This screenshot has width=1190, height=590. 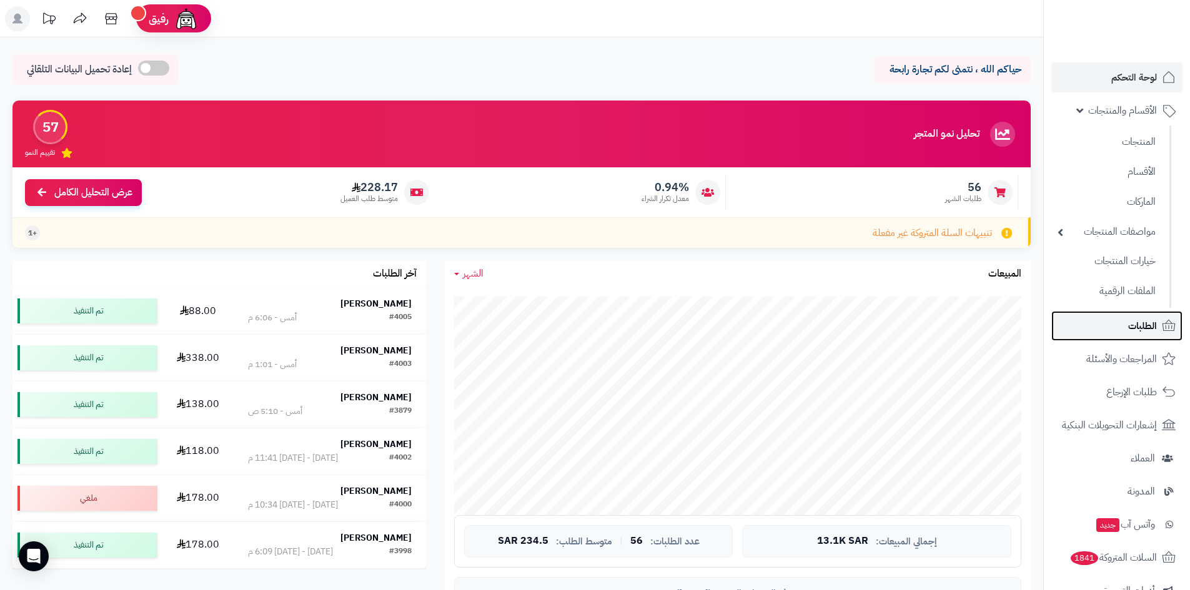 I want to click on a: وآتس آبجديد, so click(x=1117, y=525).